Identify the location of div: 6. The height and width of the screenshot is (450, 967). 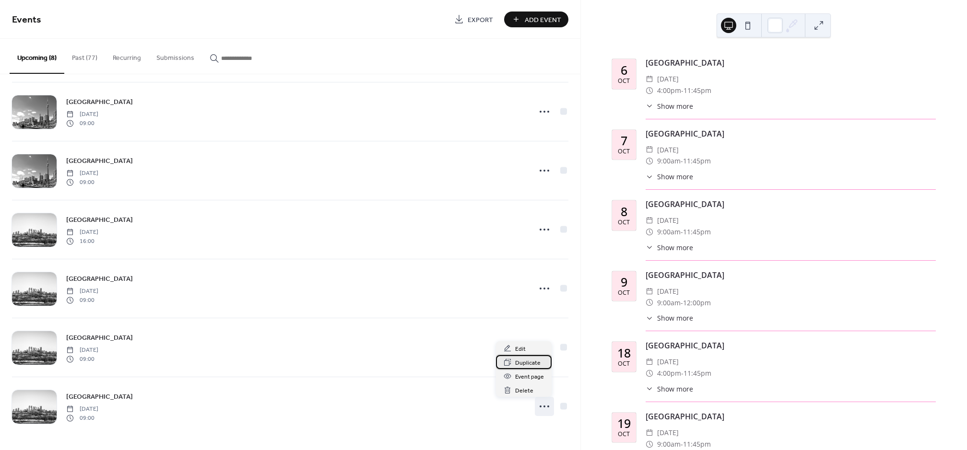
(624, 70).